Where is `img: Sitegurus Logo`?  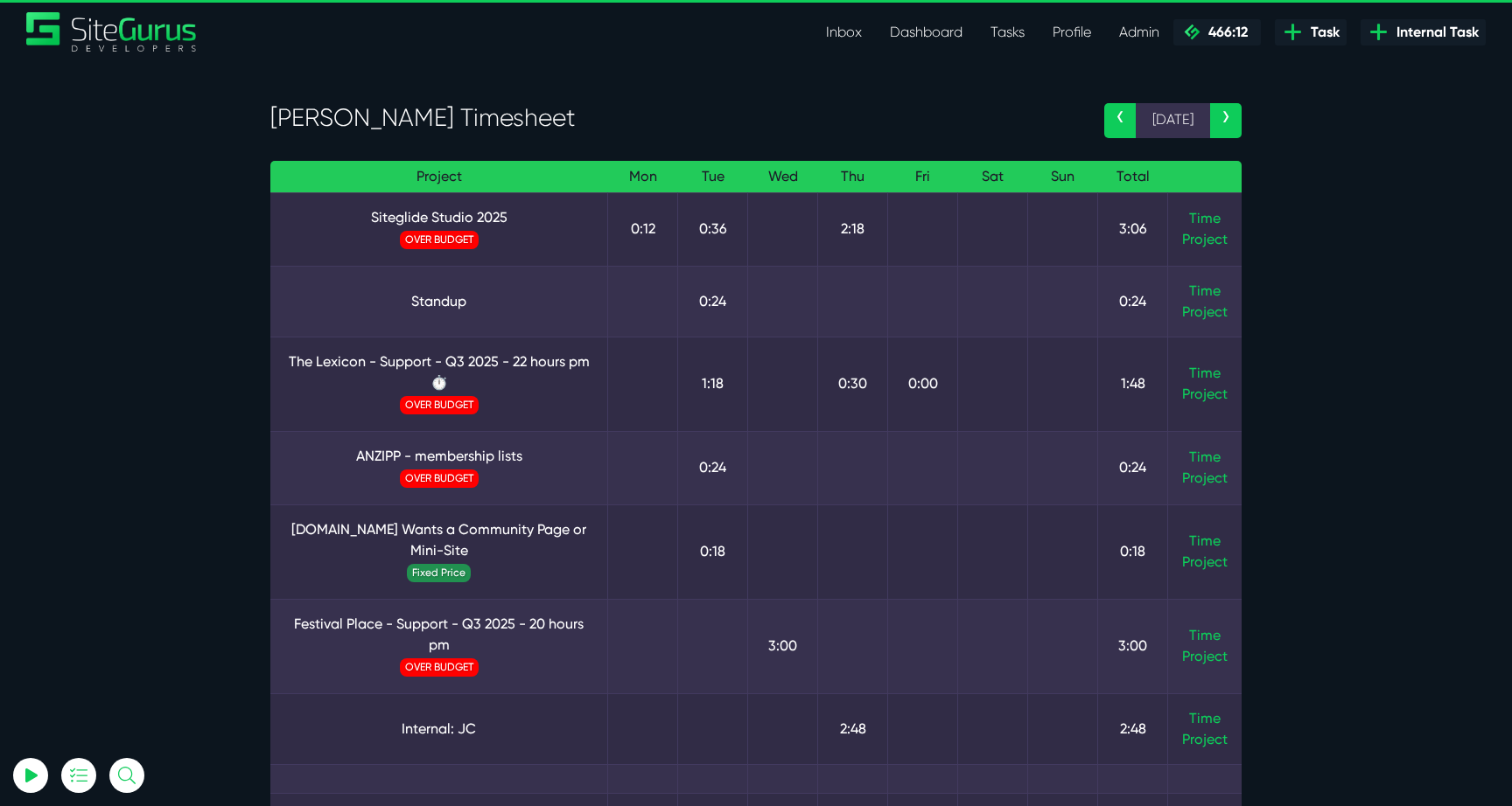 img: Sitegurus Logo is located at coordinates (112, 32).